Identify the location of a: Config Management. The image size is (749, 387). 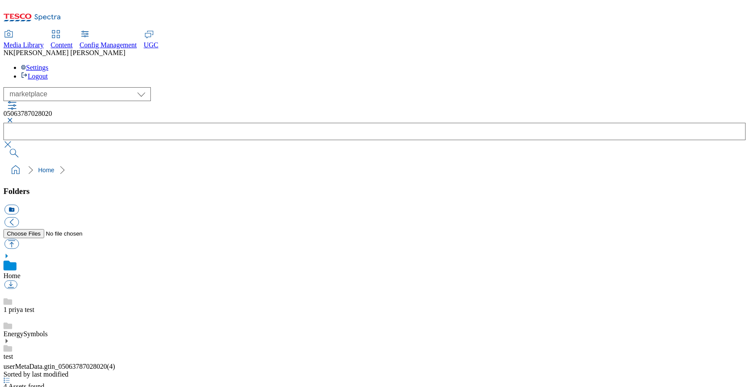
(108, 40).